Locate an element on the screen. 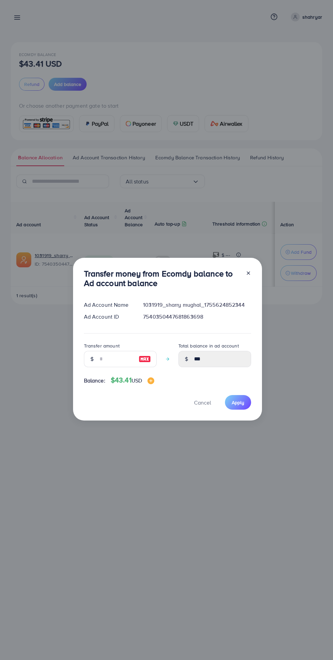 This screenshot has height=660, width=333. h3: Transfer money from Ecomdy balance to Ad account balance is located at coordinates (162, 279).